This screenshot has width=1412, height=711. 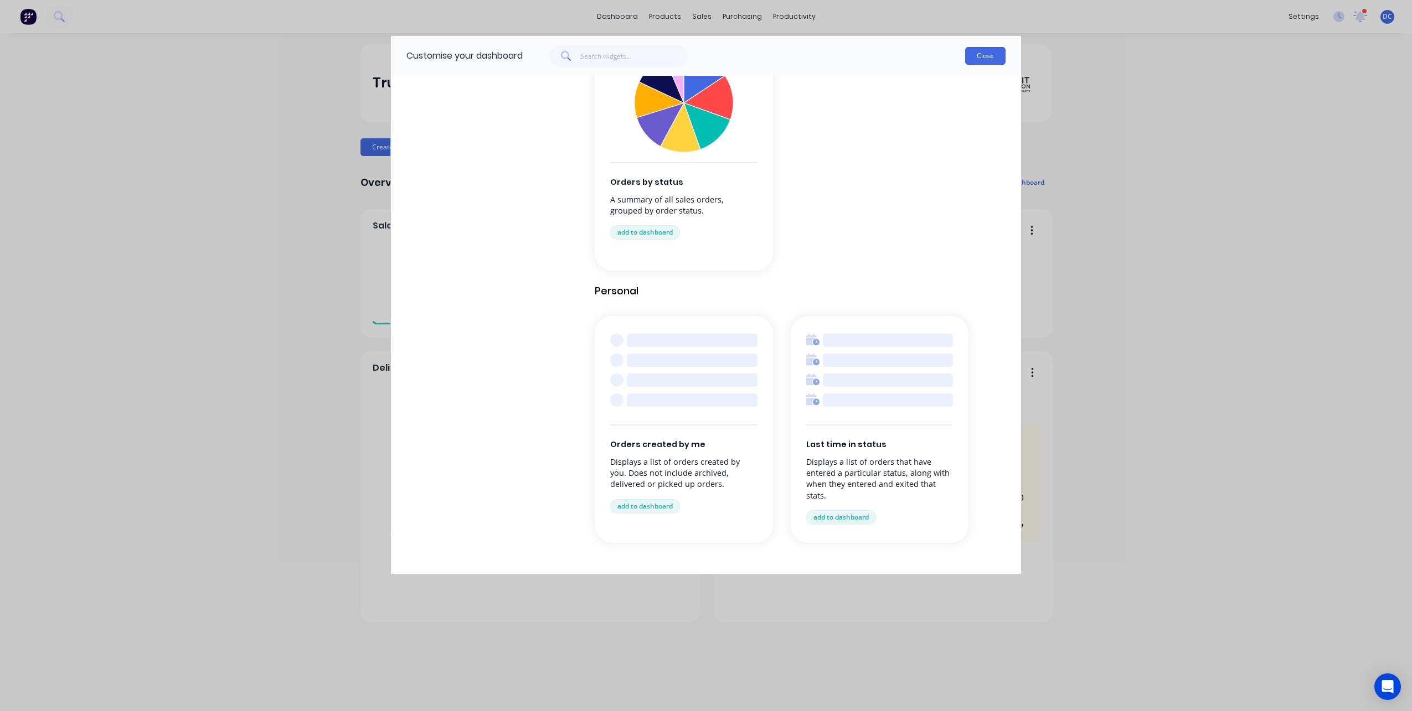 What do you see at coordinates (684, 205) in the screenshot?
I see `p: A summary of all sales orders, grouped by order status.` at bounding box center [684, 205].